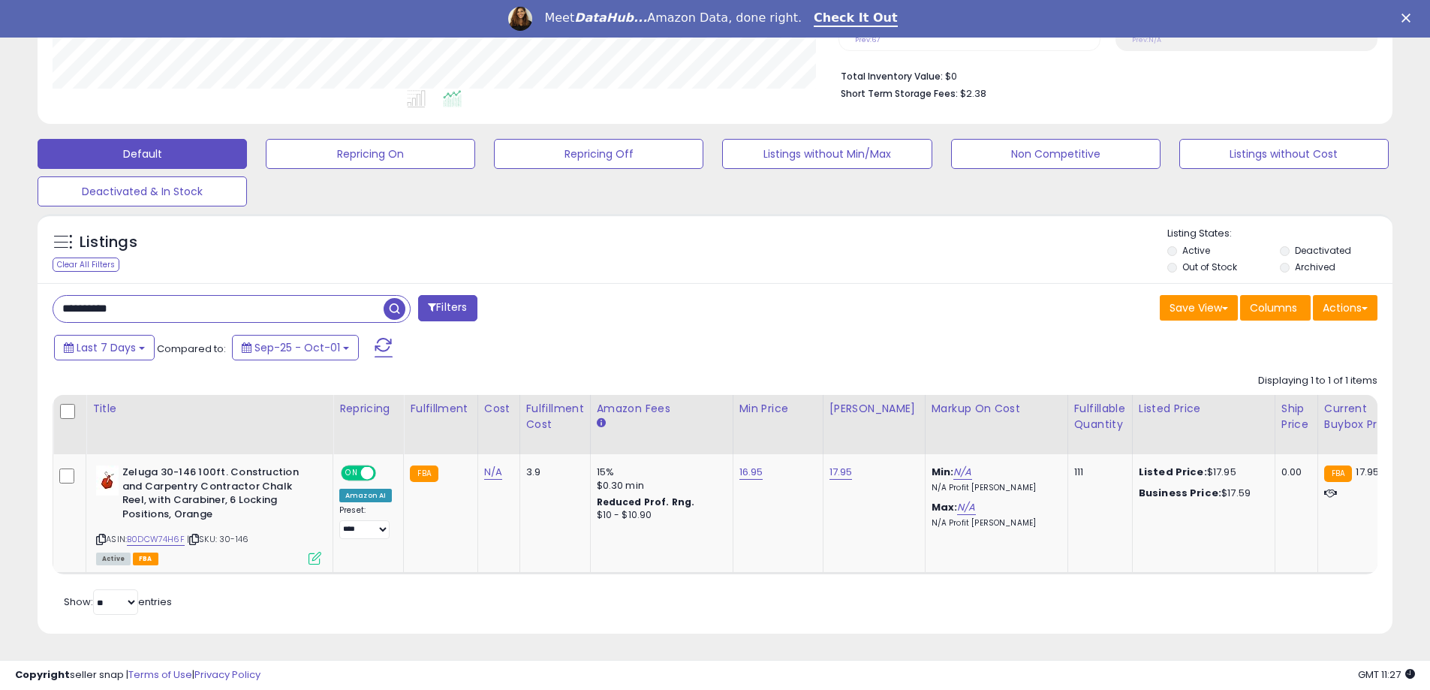  I want to click on img: 21q9r27I25L._SL40_.jpg, so click(107, 480).